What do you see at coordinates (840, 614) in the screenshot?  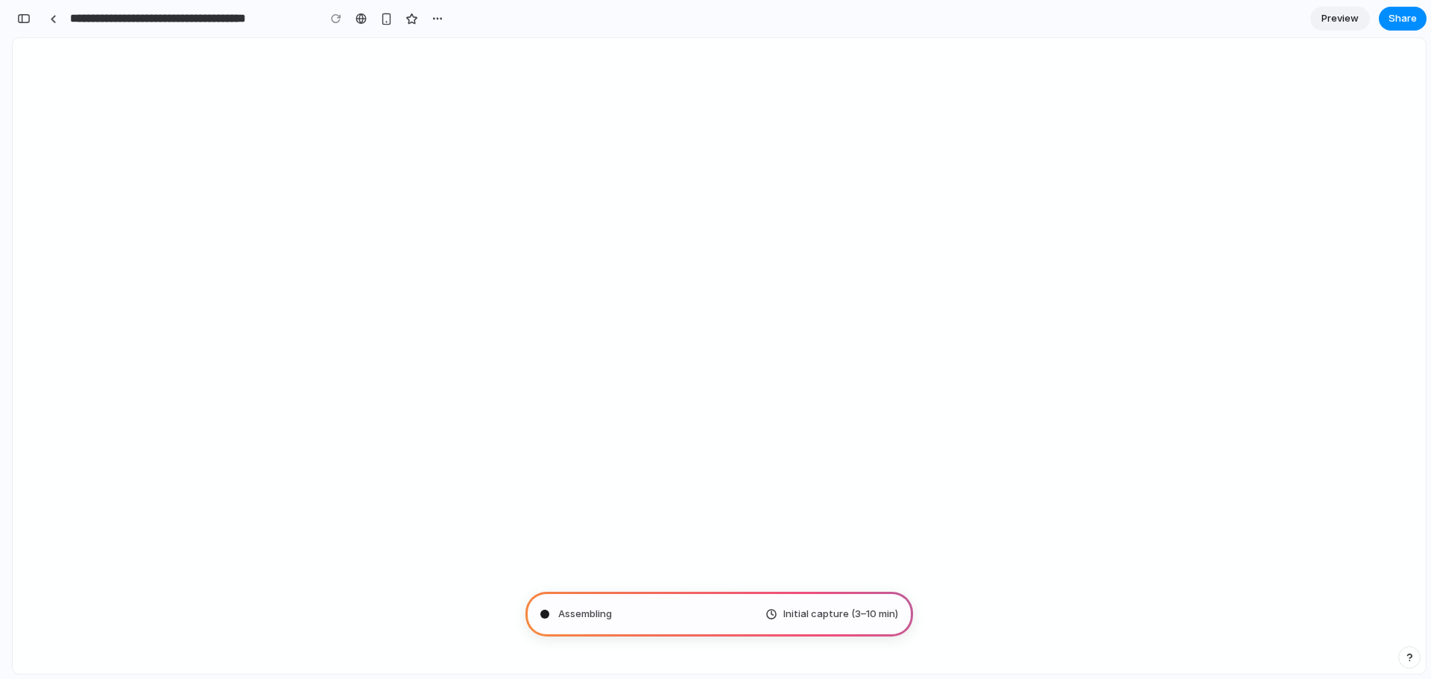 I see `span: Initial capture (3–10 min)` at bounding box center [840, 614].